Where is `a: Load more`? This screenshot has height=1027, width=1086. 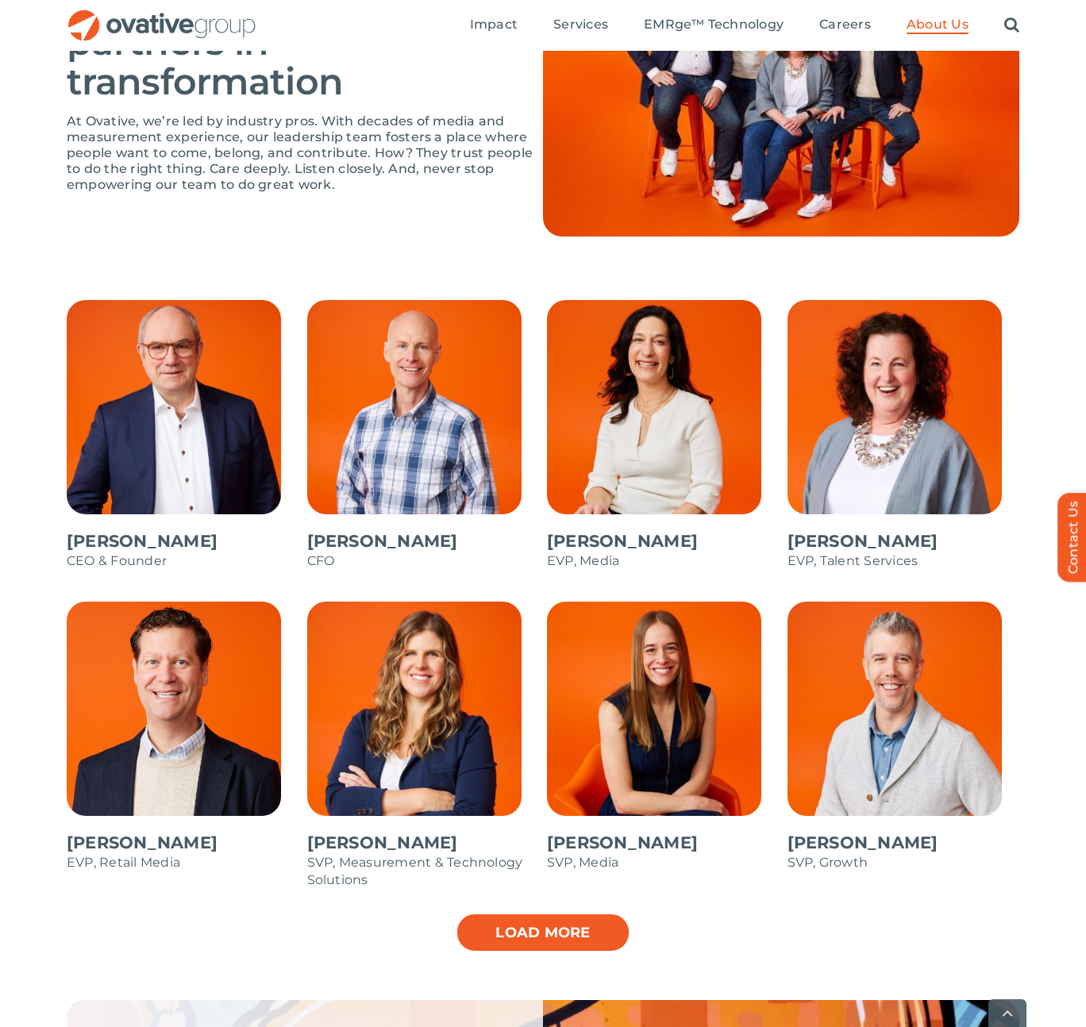
a: Load more is located at coordinates (543, 933).